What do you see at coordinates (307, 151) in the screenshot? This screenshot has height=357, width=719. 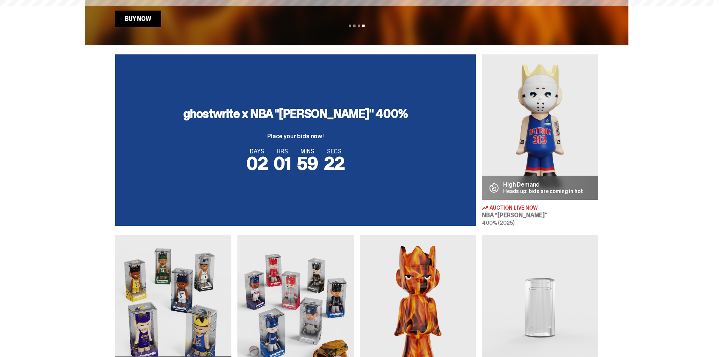 I see `span: MINS` at bounding box center [307, 151].